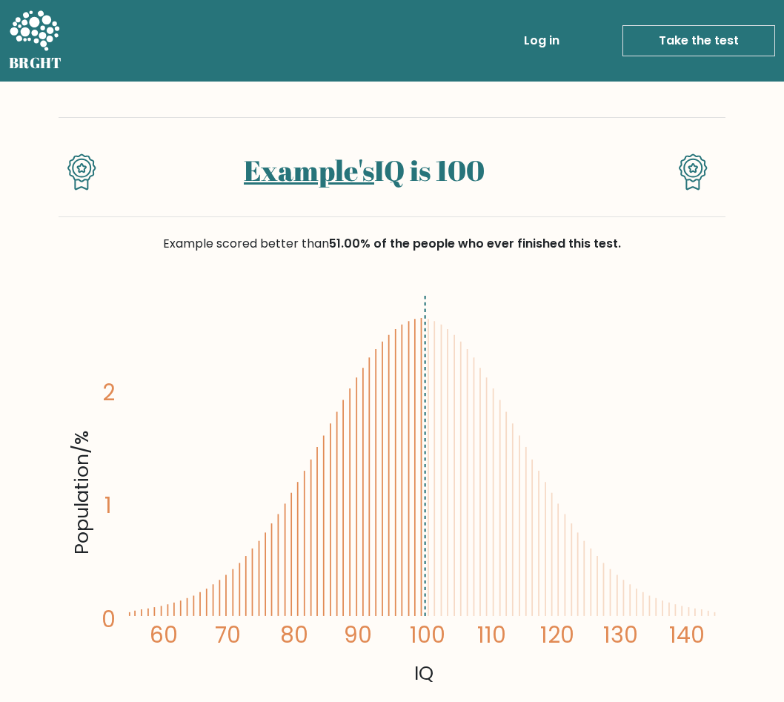  Describe the element at coordinates (358, 634) in the screenshot. I see `tspan: 90` at that location.